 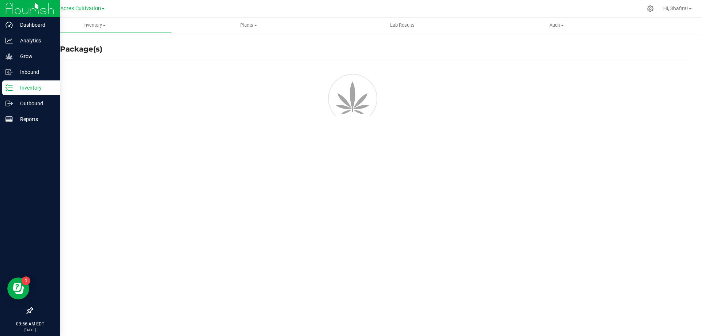 I want to click on inline-svg: Outbound, so click(x=9, y=104).